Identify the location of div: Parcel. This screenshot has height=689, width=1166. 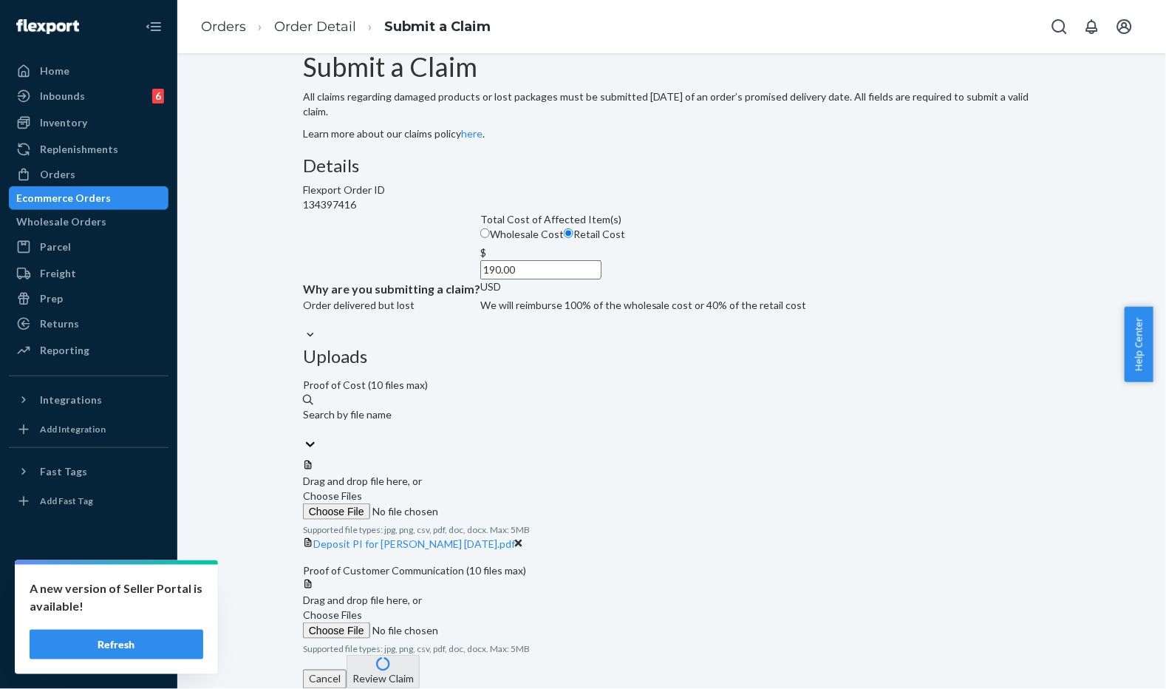
(55, 247).